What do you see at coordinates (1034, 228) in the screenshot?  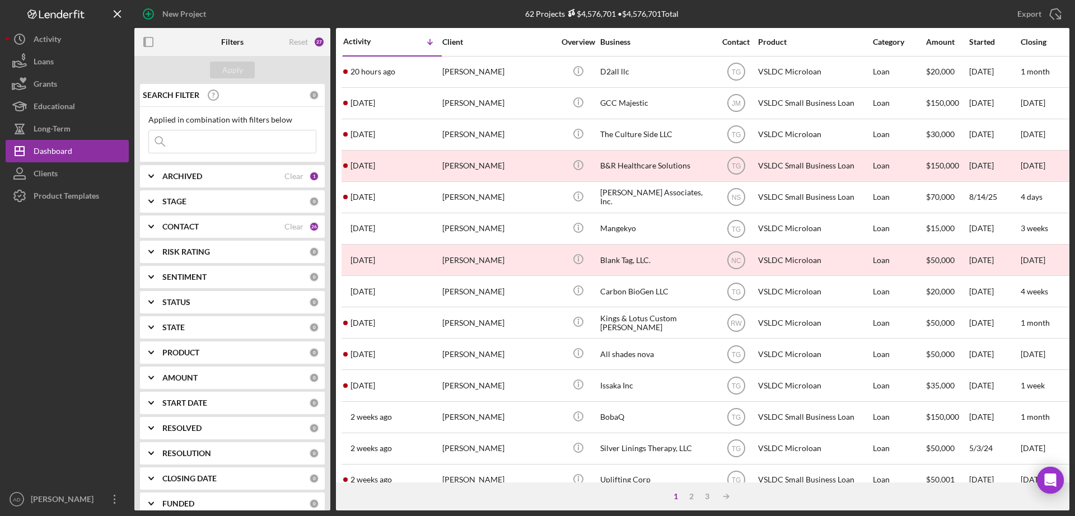 I see `time: 3 weeks` at bounding box center [1034, 228].